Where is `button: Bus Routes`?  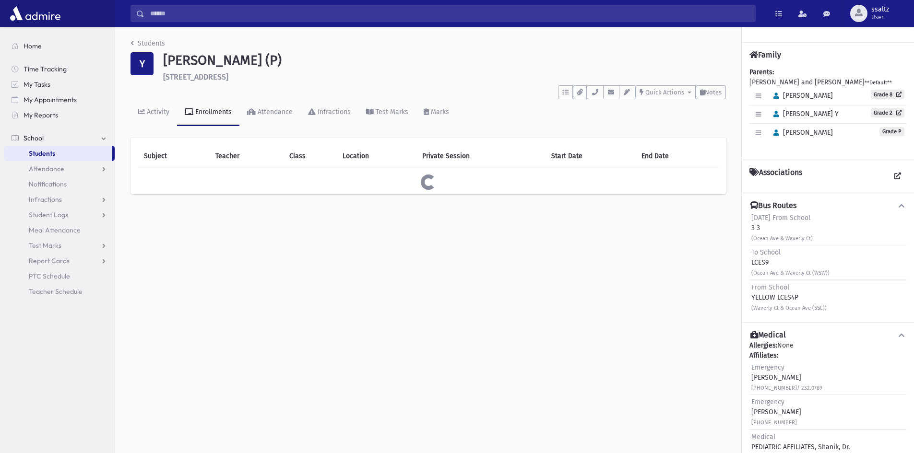
button: Bus Routes is located at coordinates (827, 206).